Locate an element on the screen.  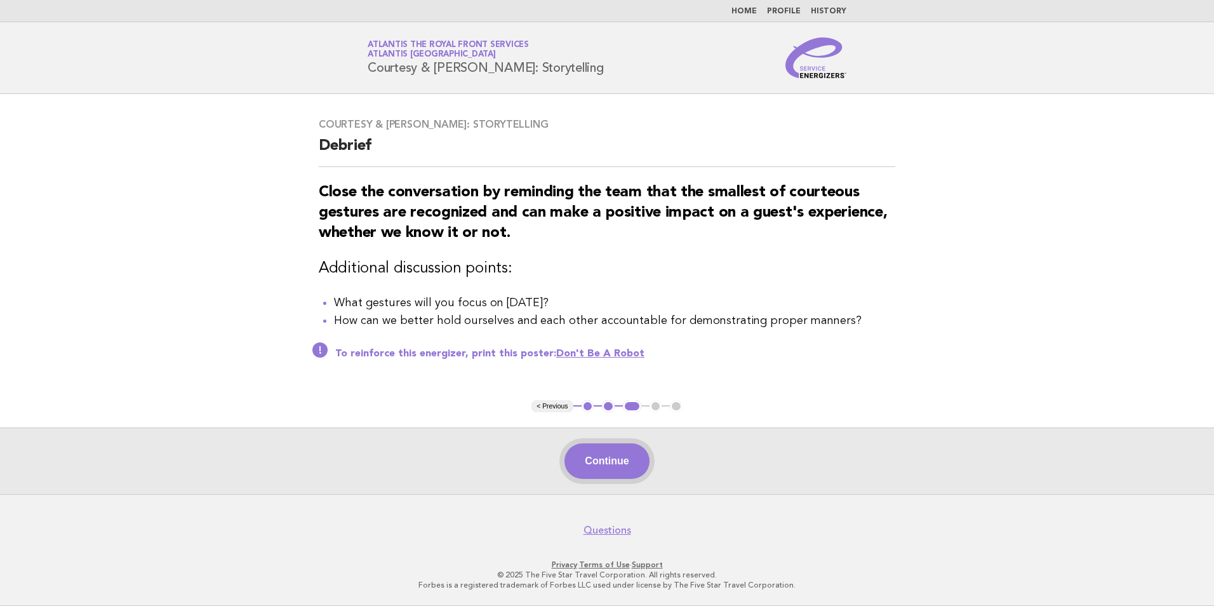
li: How can we better hold ourselves and each other accountable for demonstrating proper manners? is located at coordinates (615, 321).